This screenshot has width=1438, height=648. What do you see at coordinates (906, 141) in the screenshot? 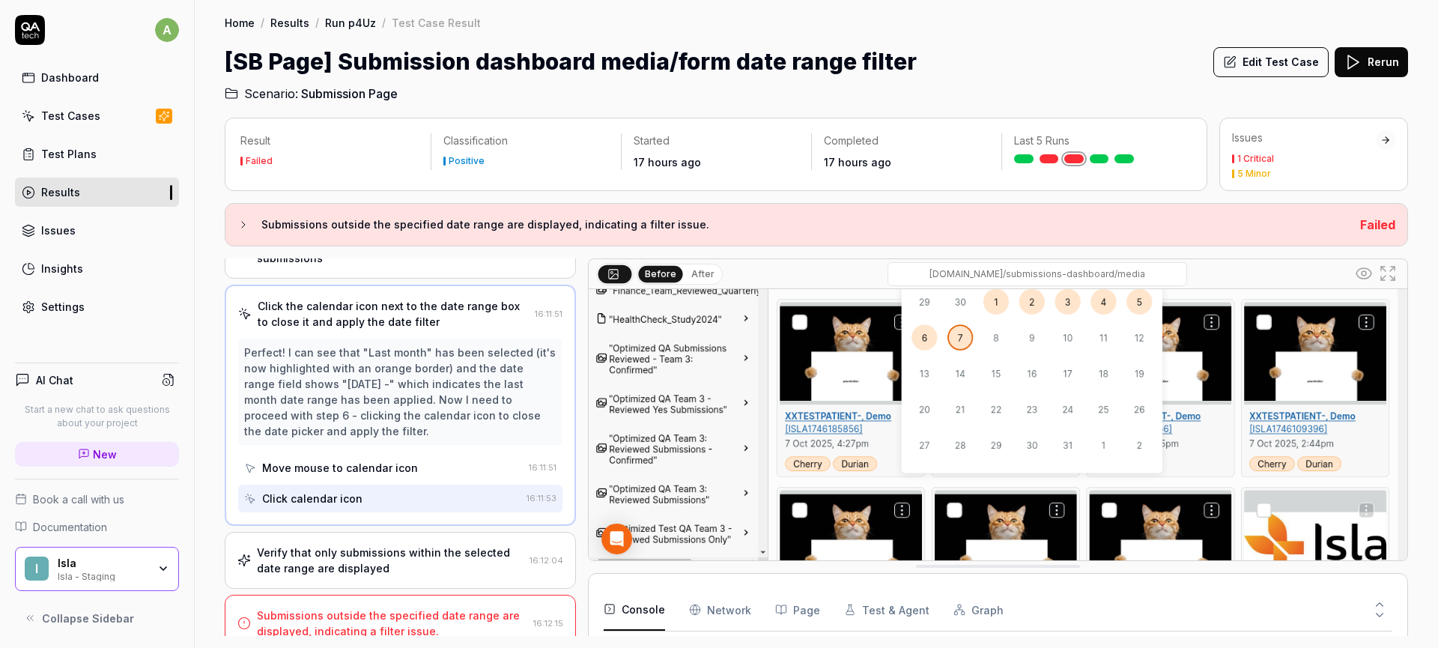
I see `p: Completed` at bounding box center [906, 141].